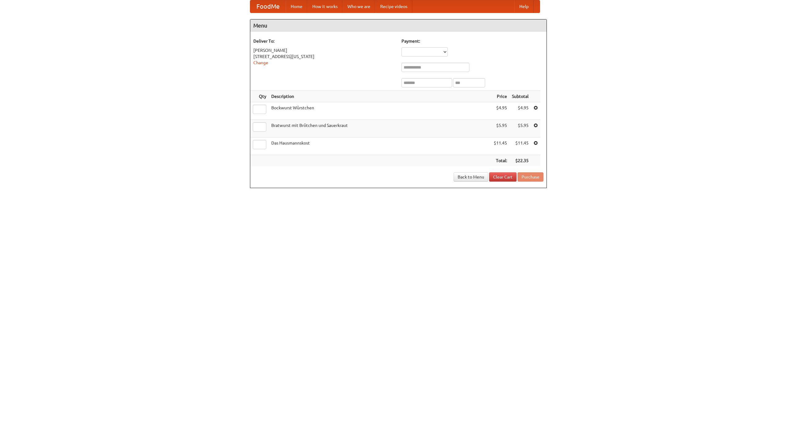 The image size is (790, 437). What do you see at coordinates (380, 96) in the screenshot?
I see `th: Description` at bounding box center [380, 96].